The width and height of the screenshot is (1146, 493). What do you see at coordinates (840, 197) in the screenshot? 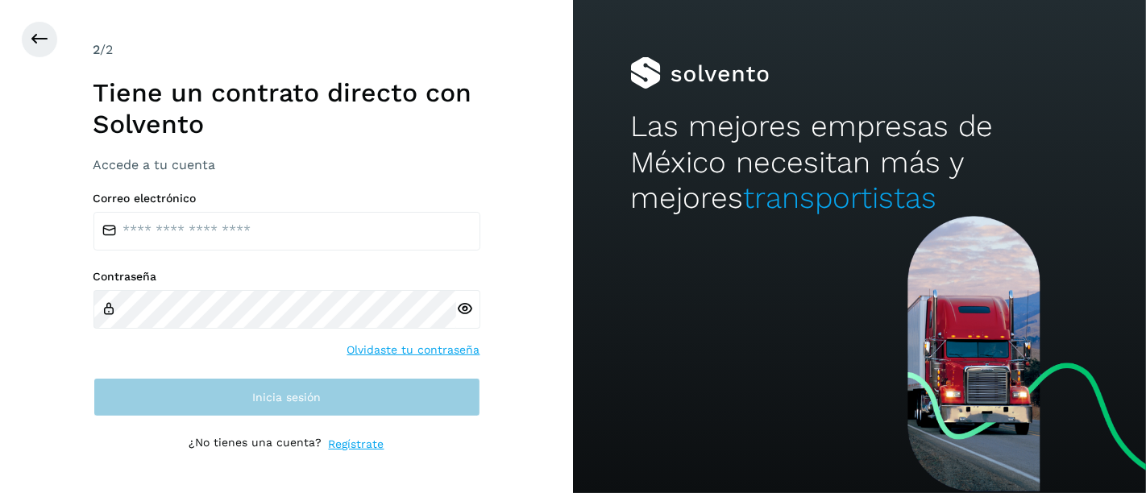
I see `span: transportistas` at bounding box center [840, 197].